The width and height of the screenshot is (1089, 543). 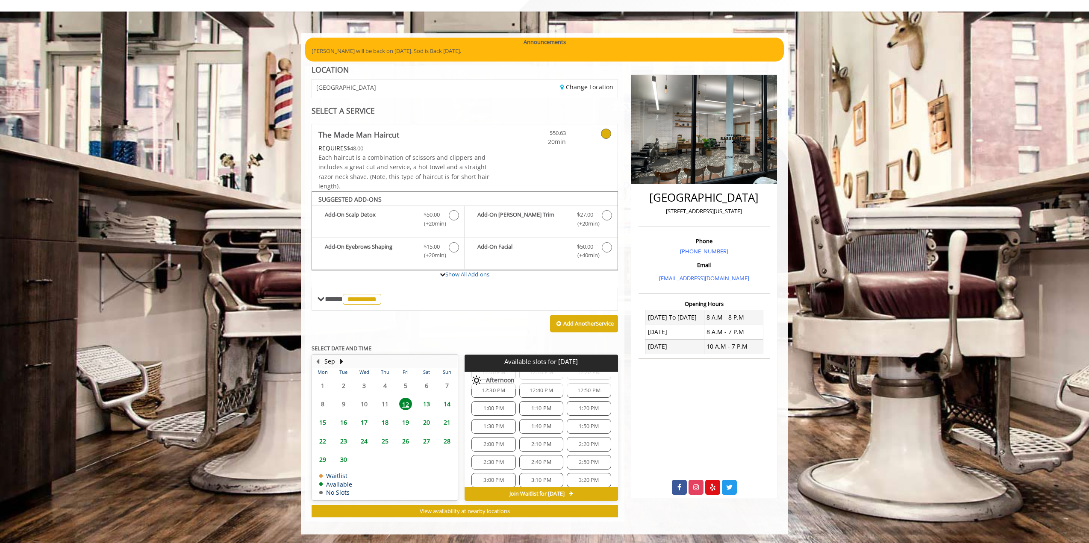 What do you see at coordinates (589, 391) in the screenshot?
I see `div: 12:50 PM` at bounding box center [589, 391].